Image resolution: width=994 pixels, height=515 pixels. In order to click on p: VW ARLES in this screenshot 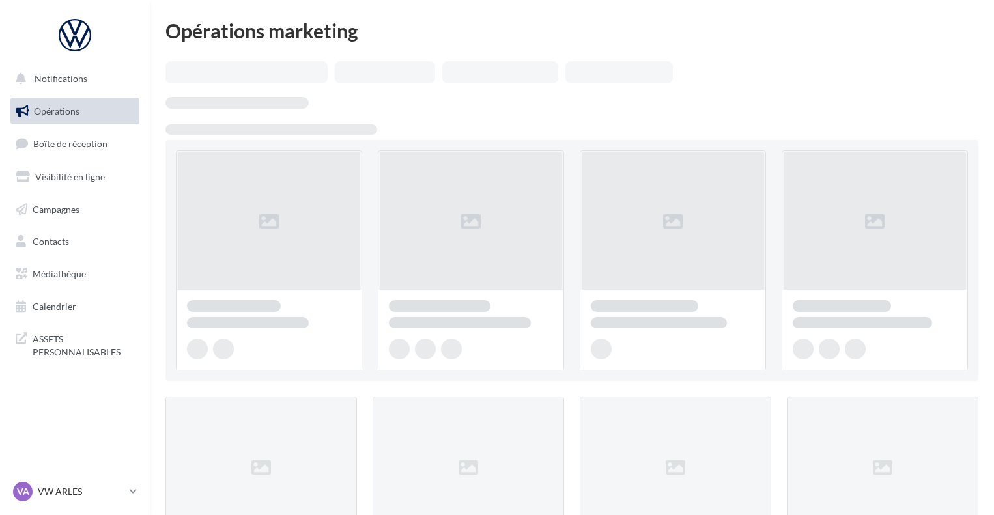, I will do `click(81, 492)`.